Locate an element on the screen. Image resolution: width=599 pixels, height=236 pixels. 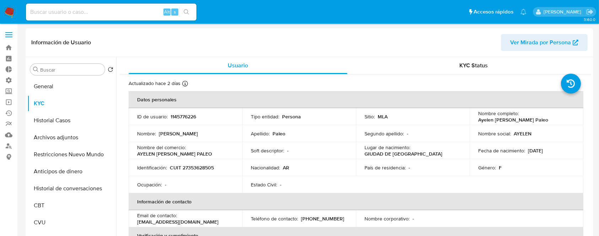
p: 1145776226 is located at coordinates (183, 117).